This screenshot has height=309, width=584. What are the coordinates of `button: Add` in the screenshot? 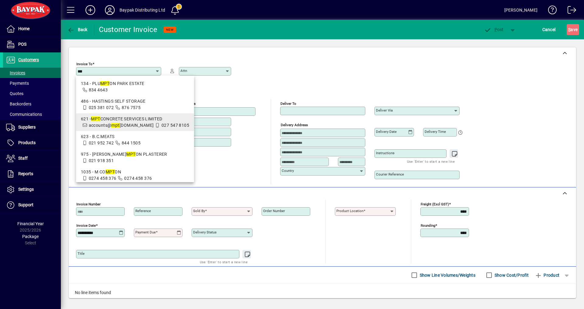 It's located at (90, 10).